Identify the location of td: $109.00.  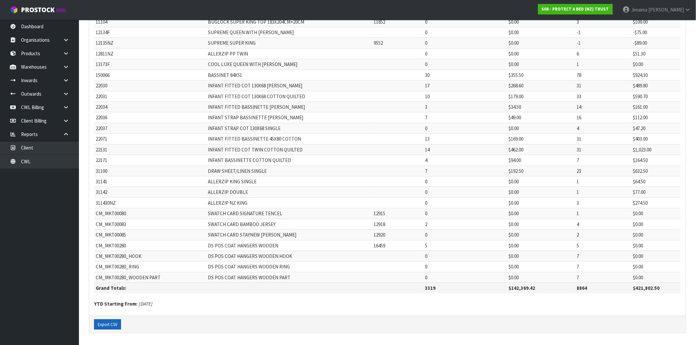
(656, 22).